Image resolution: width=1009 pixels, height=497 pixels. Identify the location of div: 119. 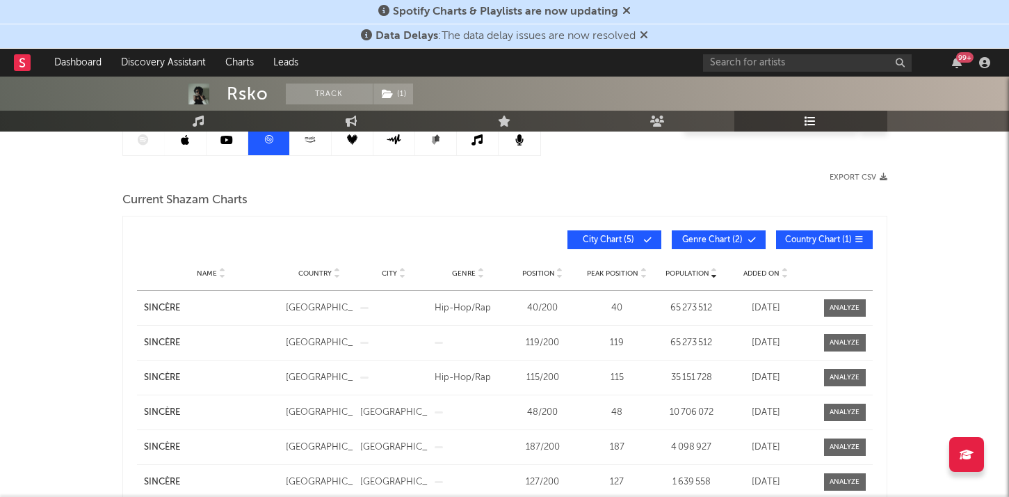
(617, 343).